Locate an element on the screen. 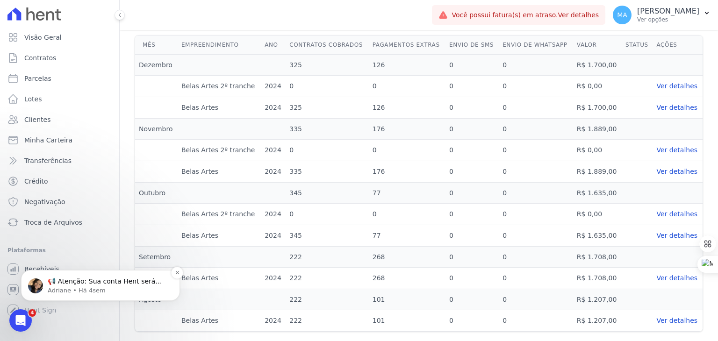  a: Recebíveis is located at coordinates (59, 269).